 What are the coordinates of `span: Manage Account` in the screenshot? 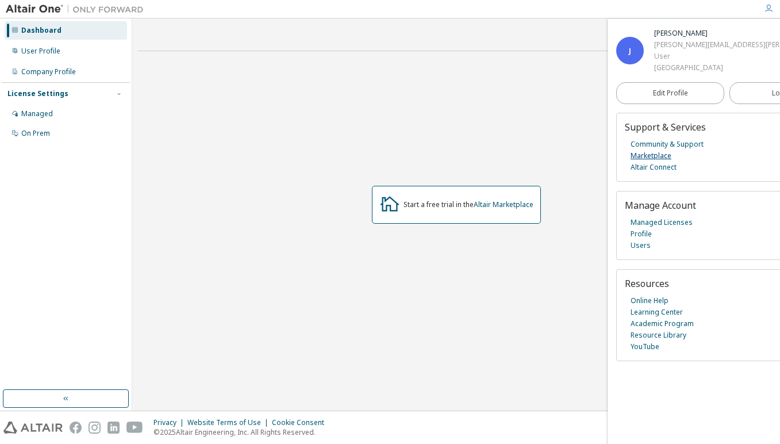 It's located at (661, 205).